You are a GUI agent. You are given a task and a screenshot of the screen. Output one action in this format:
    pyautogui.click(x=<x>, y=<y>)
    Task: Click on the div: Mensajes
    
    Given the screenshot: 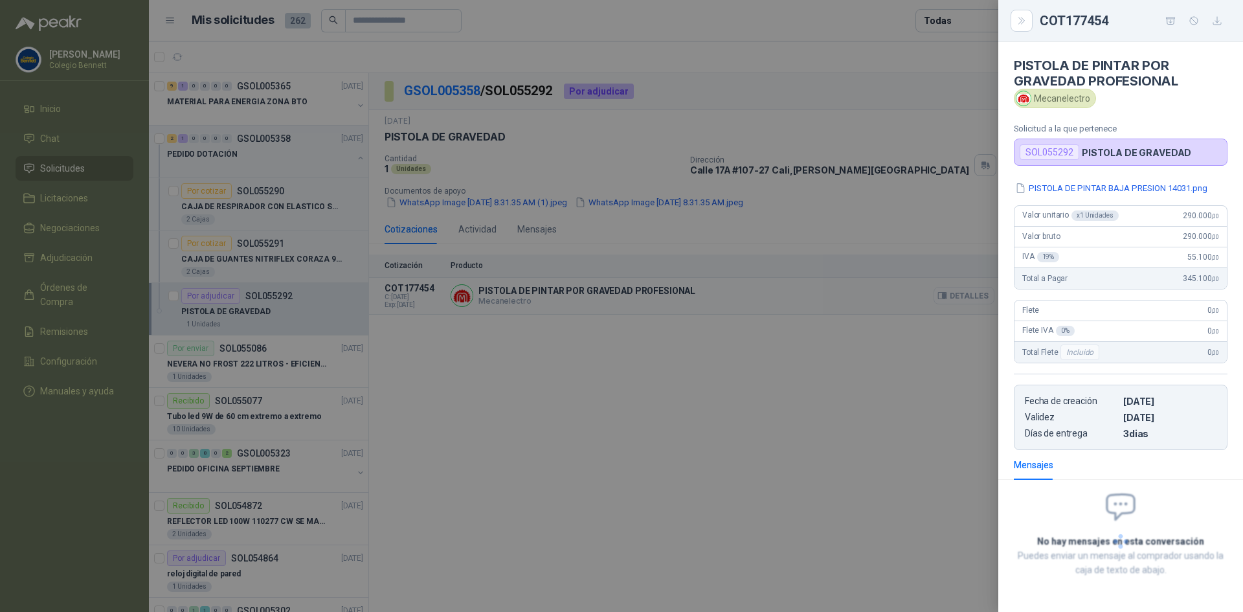 What is the action you would take?
    pyautogui.click(x=1033, y=465)
    